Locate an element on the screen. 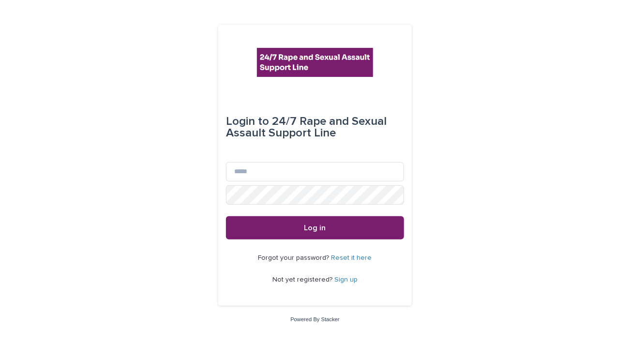 This screenshot has height=358, width=630. a: Powered By Stacker is located at coordinates (315, 320).